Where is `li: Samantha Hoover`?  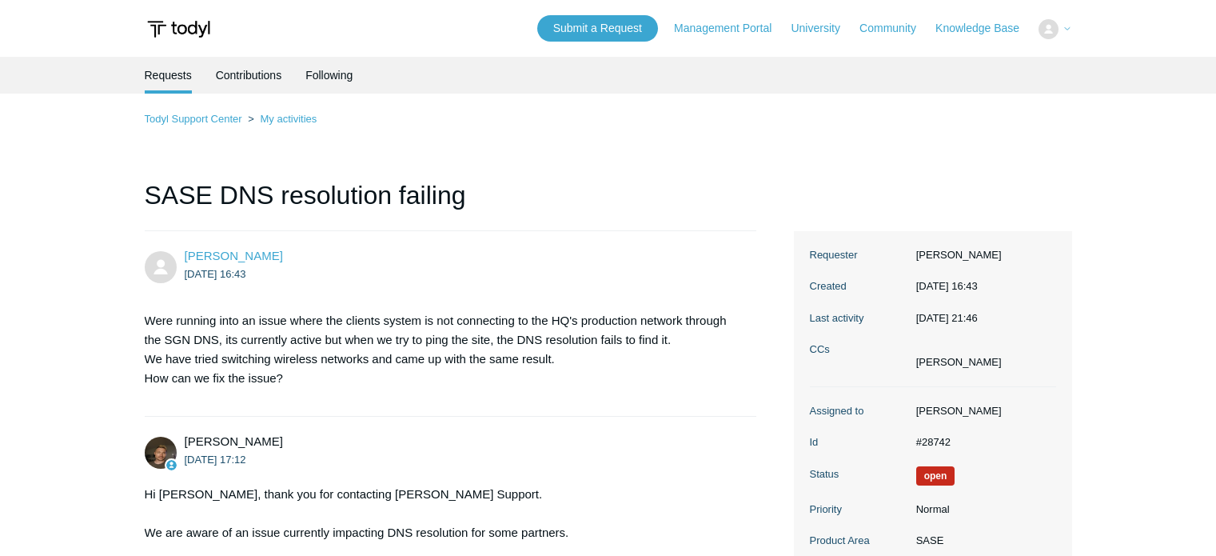
li: Samantha Hoover is located at coordinates (958, 362).